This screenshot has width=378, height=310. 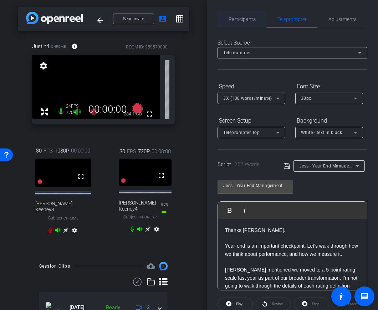 I want to click on span: 720P, so click(x=144, y=152).